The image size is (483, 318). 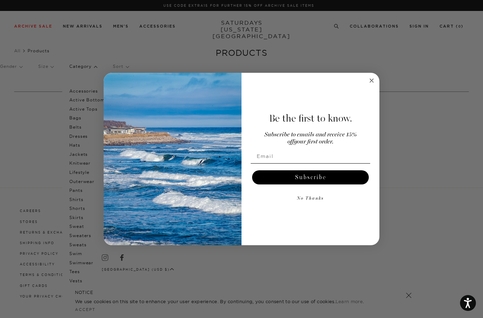 What do you see at coordinates (314, 142) in the screenshot?
I see `span: your first order.` at bounding box center [314, 142].